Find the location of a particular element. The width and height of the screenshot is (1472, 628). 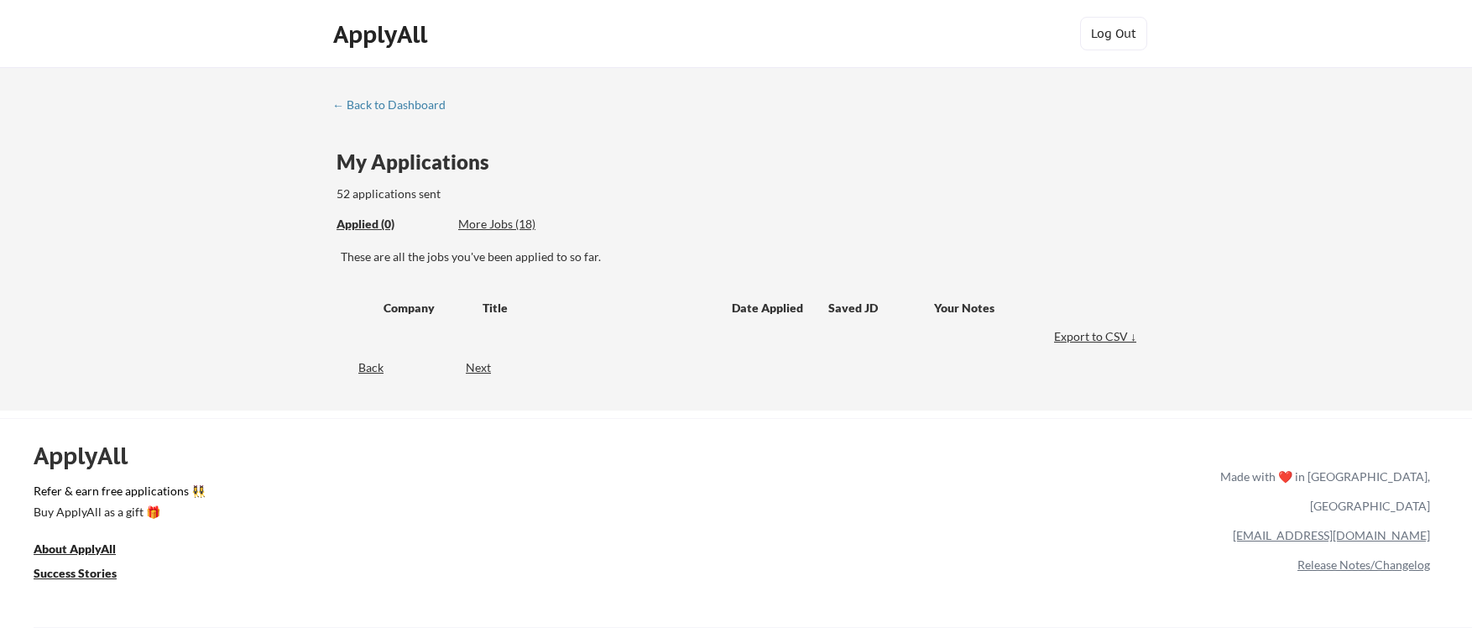

div: More Jobs (18) is located at coordinates (519, 224).